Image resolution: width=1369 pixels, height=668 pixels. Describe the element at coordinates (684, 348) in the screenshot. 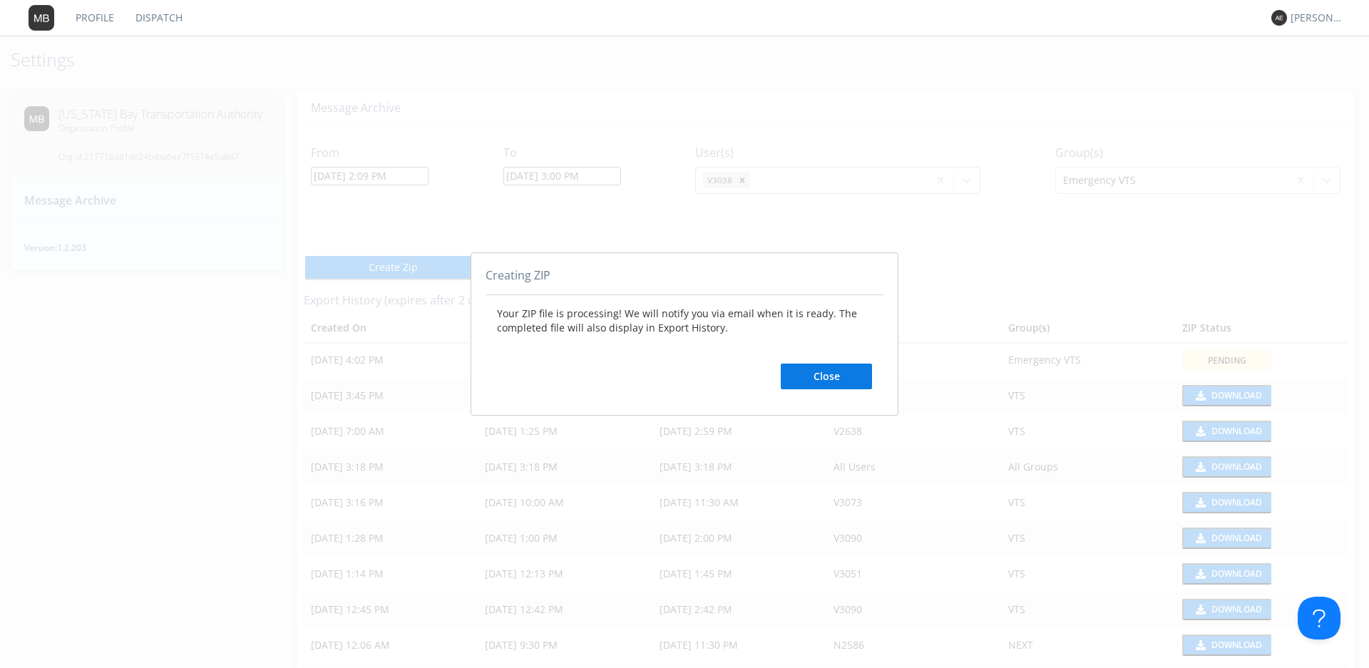

I see `div: Your ZIP file is processing! We will notify you via email when it is ready. The completed file wi...` at that location.